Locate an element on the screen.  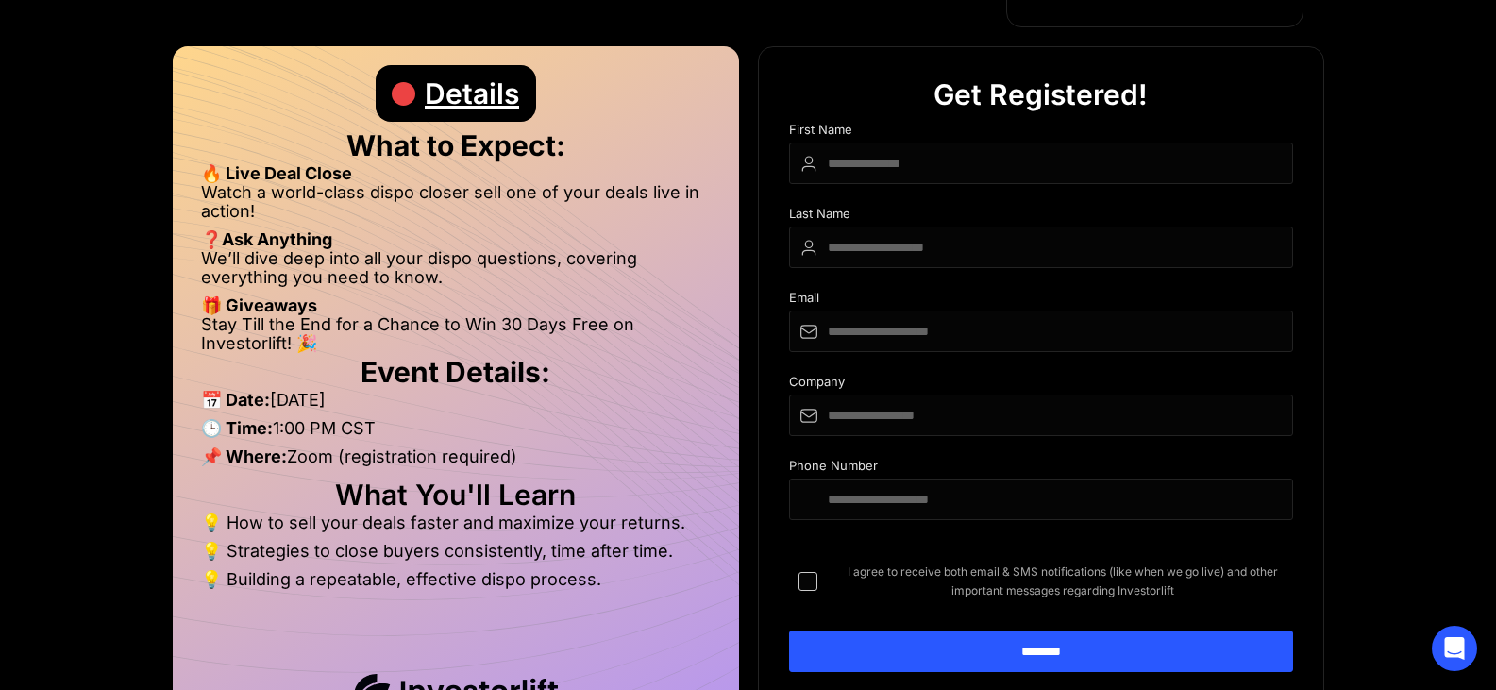
div: Phone Number is located at coordinates (1041, 468).